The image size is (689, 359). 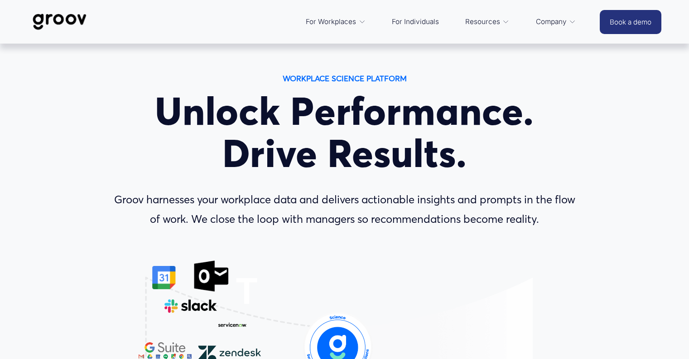 I want to click on a: Book a demo, so click(x=631, y=22).